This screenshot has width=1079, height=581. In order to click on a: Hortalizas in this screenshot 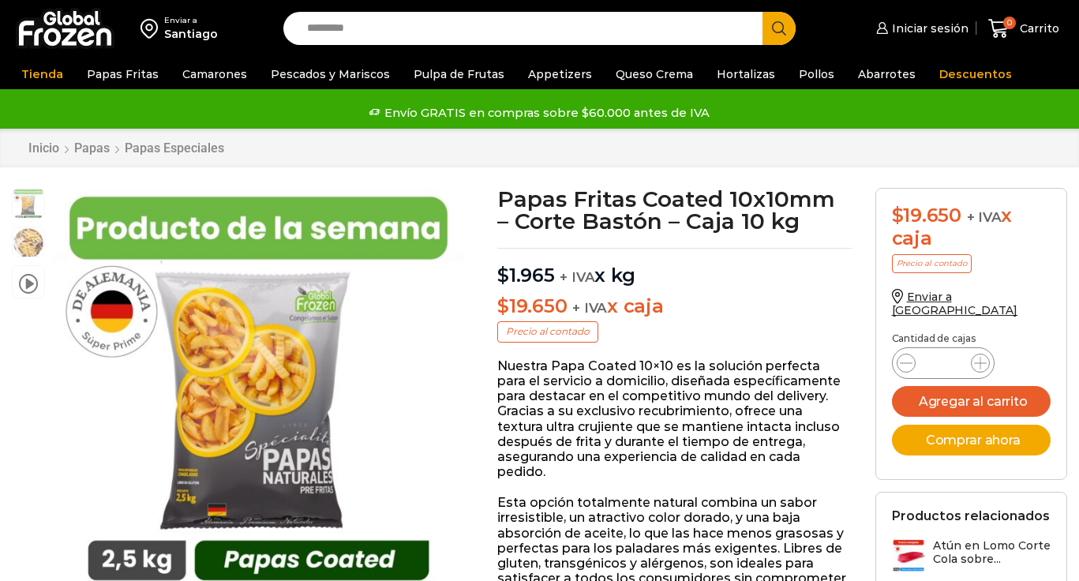, I will do `click(746, 74)`.